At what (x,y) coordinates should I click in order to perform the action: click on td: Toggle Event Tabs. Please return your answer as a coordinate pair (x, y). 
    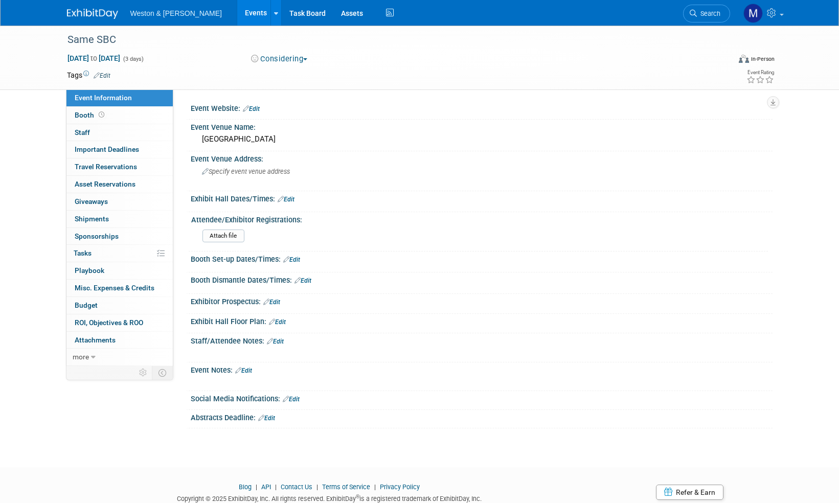
    Looking at the image, I should click on (162, 373).